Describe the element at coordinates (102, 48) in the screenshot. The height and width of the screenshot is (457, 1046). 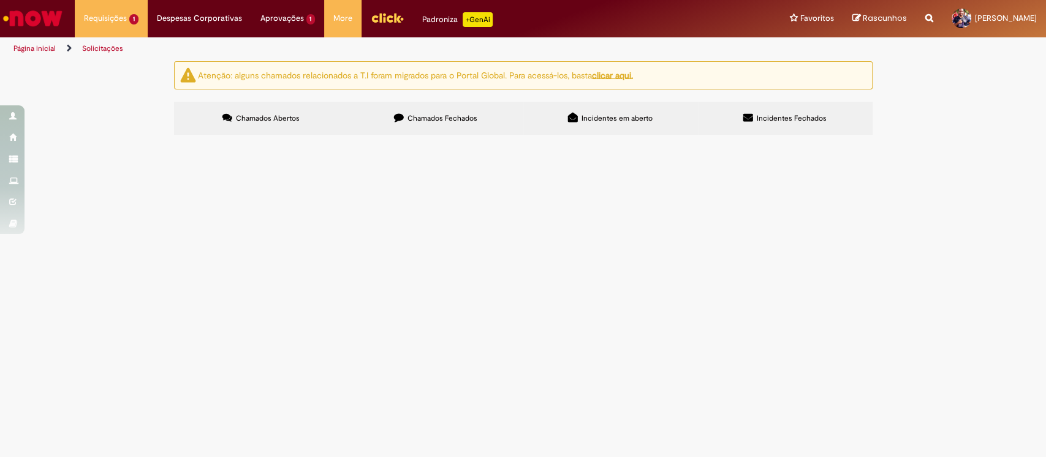
I see `a: Solicitações` at that location.